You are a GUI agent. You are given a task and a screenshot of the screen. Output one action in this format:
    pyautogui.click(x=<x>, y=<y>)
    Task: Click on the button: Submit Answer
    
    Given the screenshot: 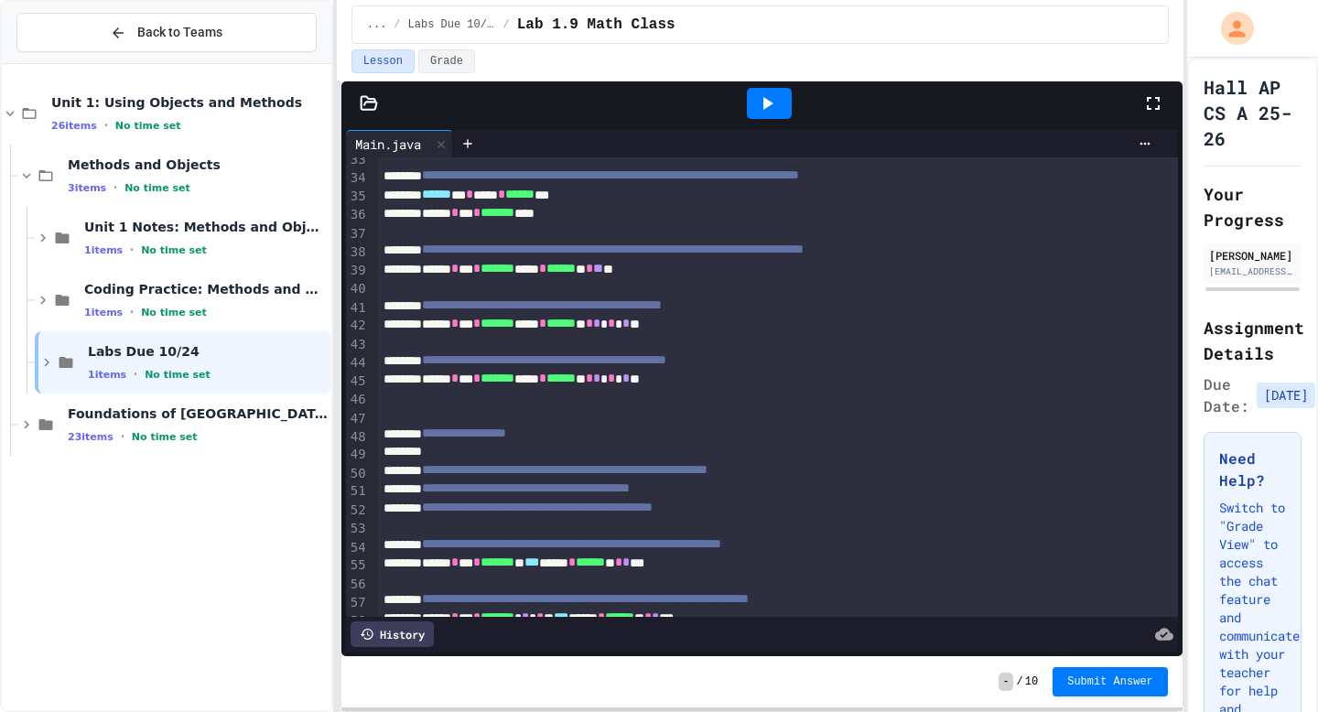 What is the action you would take?
    pyautogui.click(x=1110, y=682)
    